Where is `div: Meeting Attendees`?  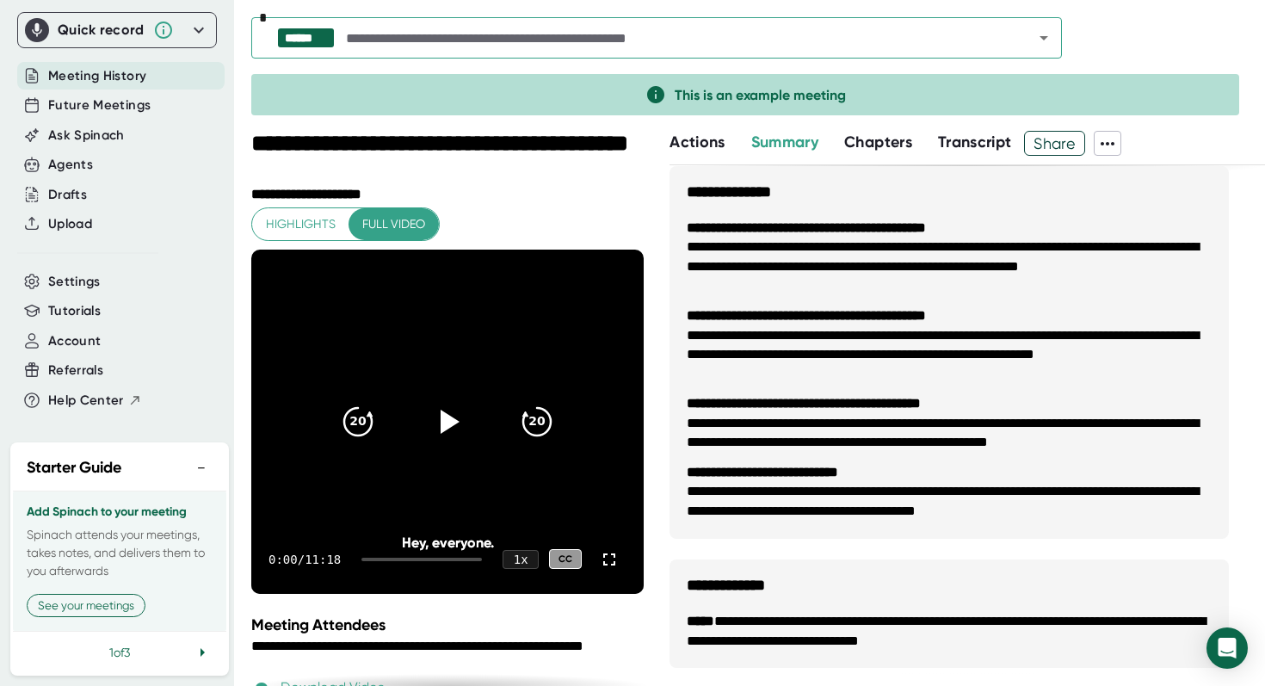 div: Meeting Attendees is located at coordinates (449, 625).